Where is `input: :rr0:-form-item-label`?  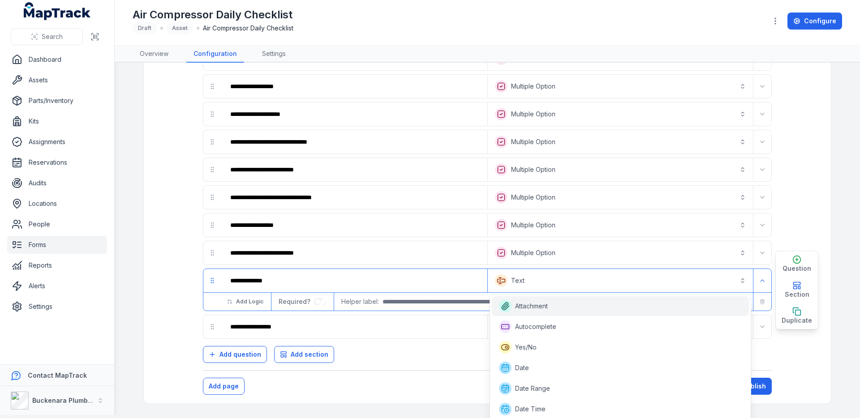
input: :rr0:-form-item-label is located at coordinates (320, 302).